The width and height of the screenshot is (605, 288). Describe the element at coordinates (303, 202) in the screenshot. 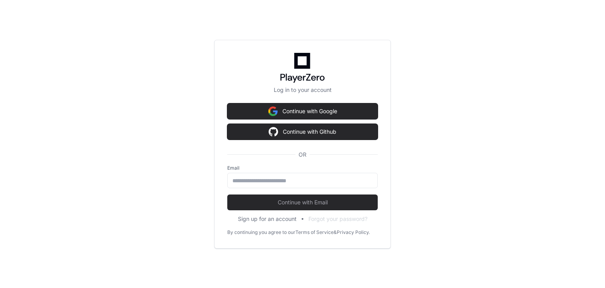

I see `span: Continue with Email` at that location.